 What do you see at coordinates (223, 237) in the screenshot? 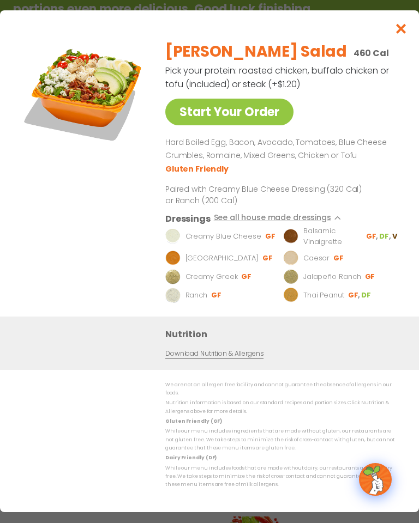
I see `p: Creamy Blue Cheese` at bounding box center [223, 237].